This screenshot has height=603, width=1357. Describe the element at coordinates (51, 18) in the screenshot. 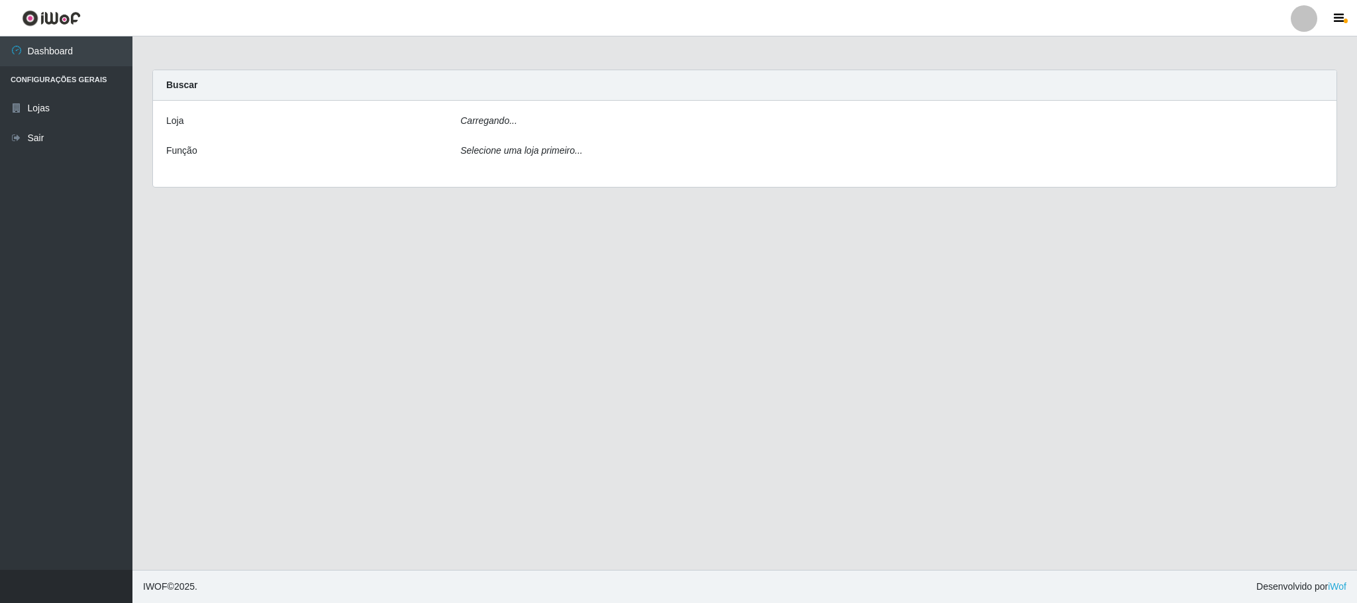

I see `img: CoreUI Logo` at that location.